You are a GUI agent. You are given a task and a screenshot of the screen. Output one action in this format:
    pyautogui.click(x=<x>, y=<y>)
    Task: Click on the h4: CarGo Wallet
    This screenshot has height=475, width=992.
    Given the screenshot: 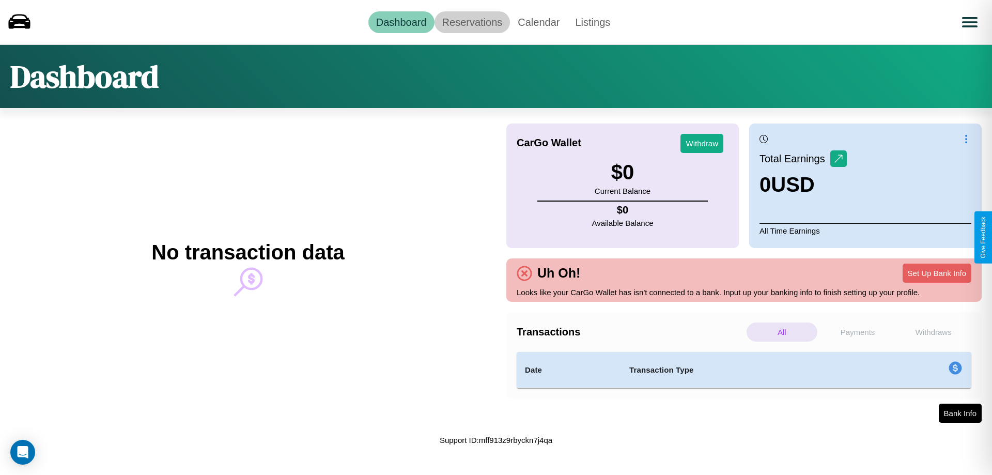 What is the action you would take?
    pyautogui.click(x=549, y=143)
    